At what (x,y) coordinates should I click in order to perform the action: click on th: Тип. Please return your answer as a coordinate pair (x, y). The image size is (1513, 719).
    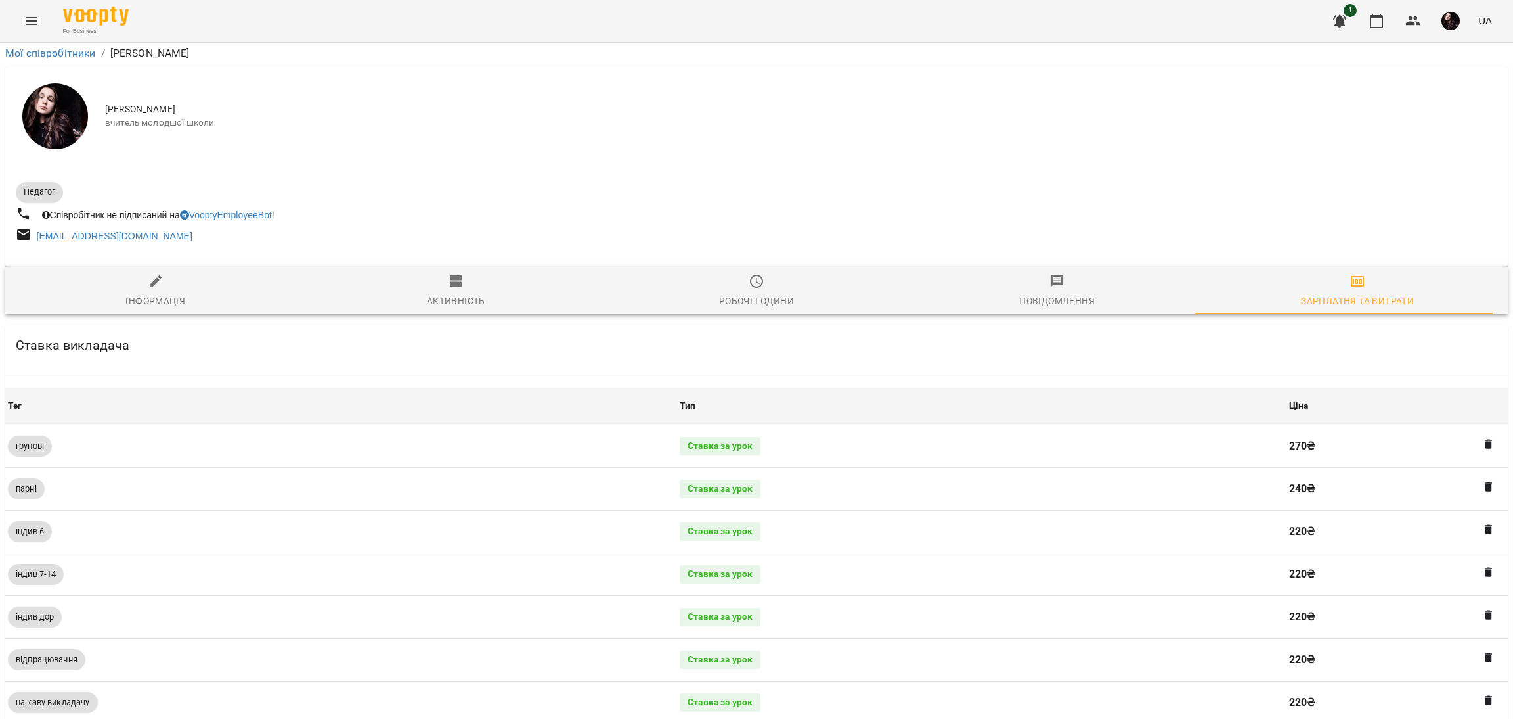
    Looking at the image, I should click on (982, 406).